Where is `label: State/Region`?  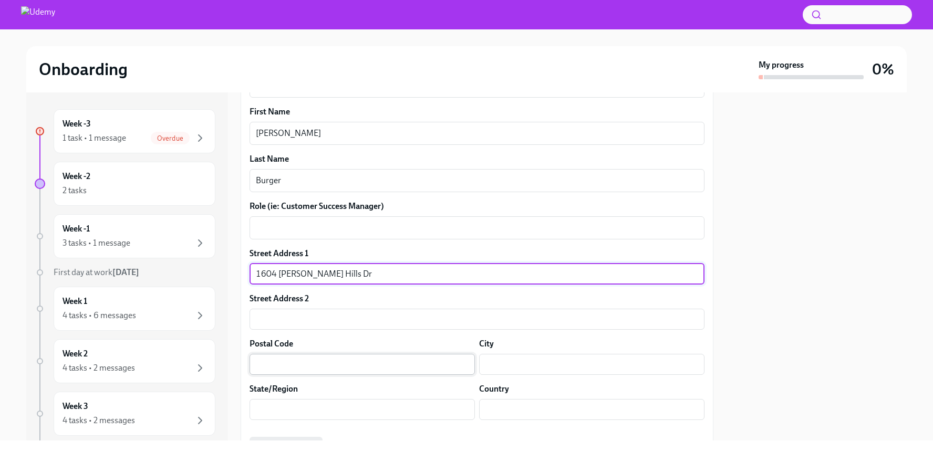
label: State/Region is located at coordinates (274, 389).